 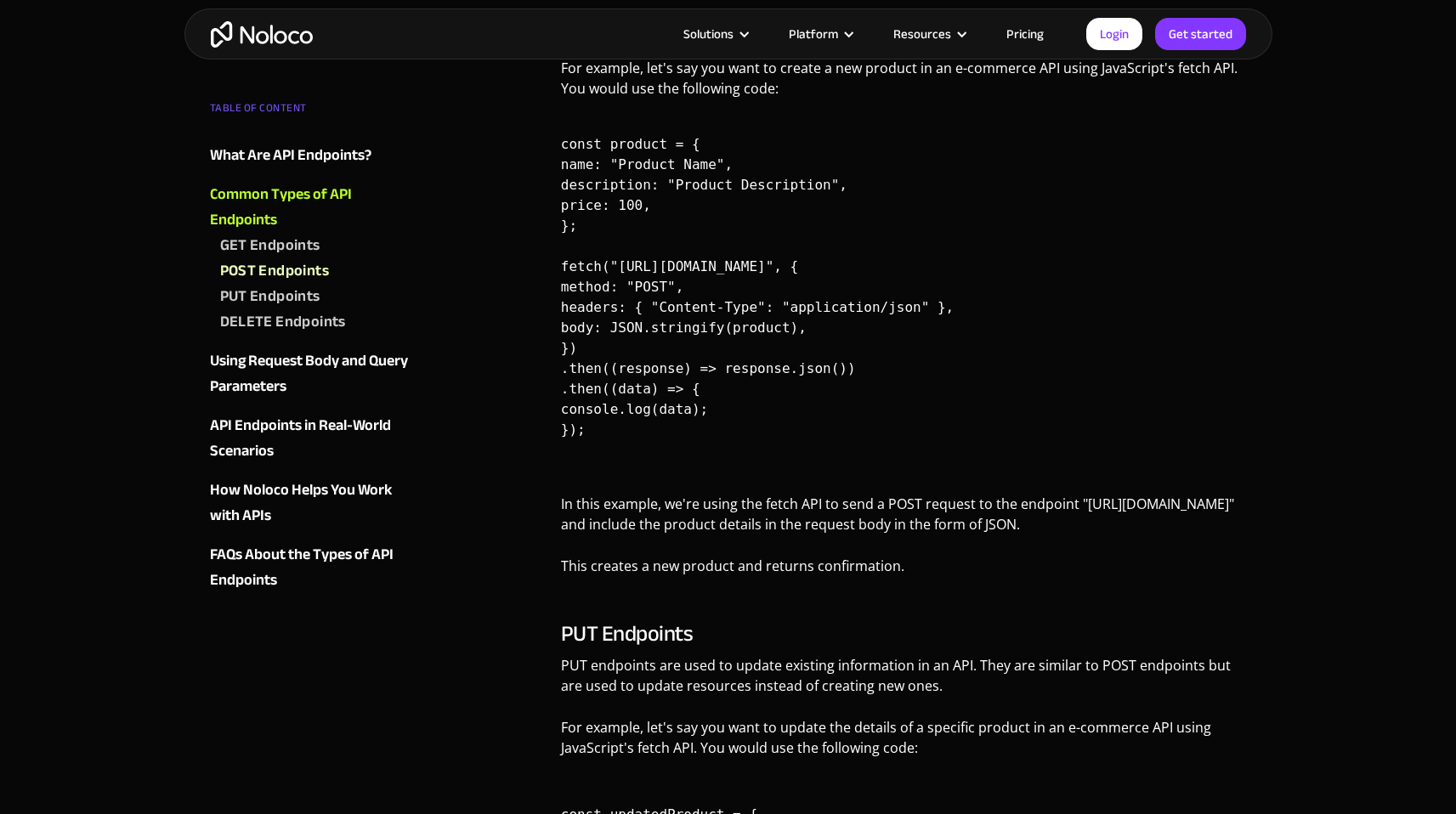 What do you see at coordinates (313, 208) in the screenshot?
I see `a: Common Types of API Endpoints` at bounding box center [313, 208].